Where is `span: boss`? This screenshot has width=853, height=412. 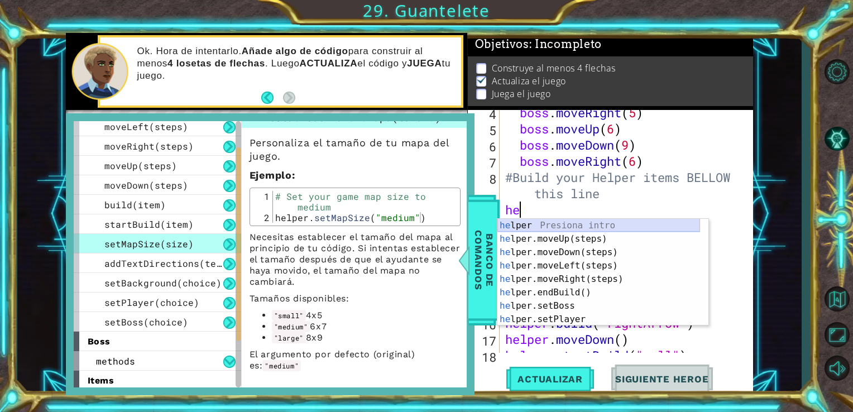
span: boss is located at coordinates (99, 341).